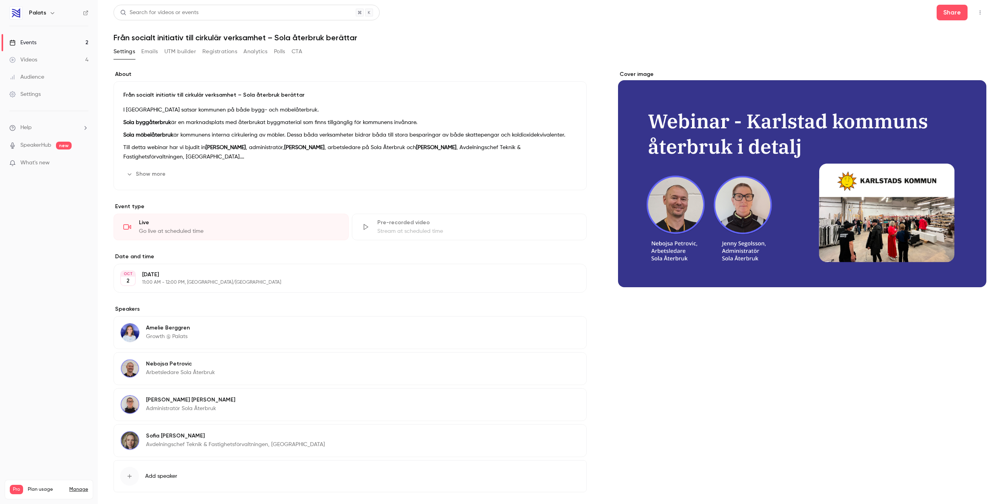 The height and width of the screenshot is (504, 1002). I want to click on span: What's new, so click(35, 163).